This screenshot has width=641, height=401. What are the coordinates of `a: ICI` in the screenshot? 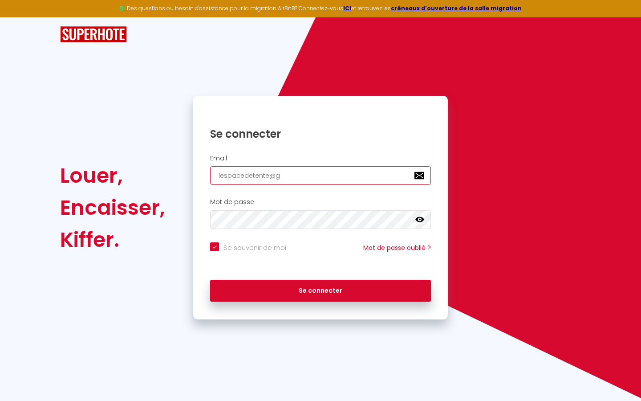 It's located at (347, 8).